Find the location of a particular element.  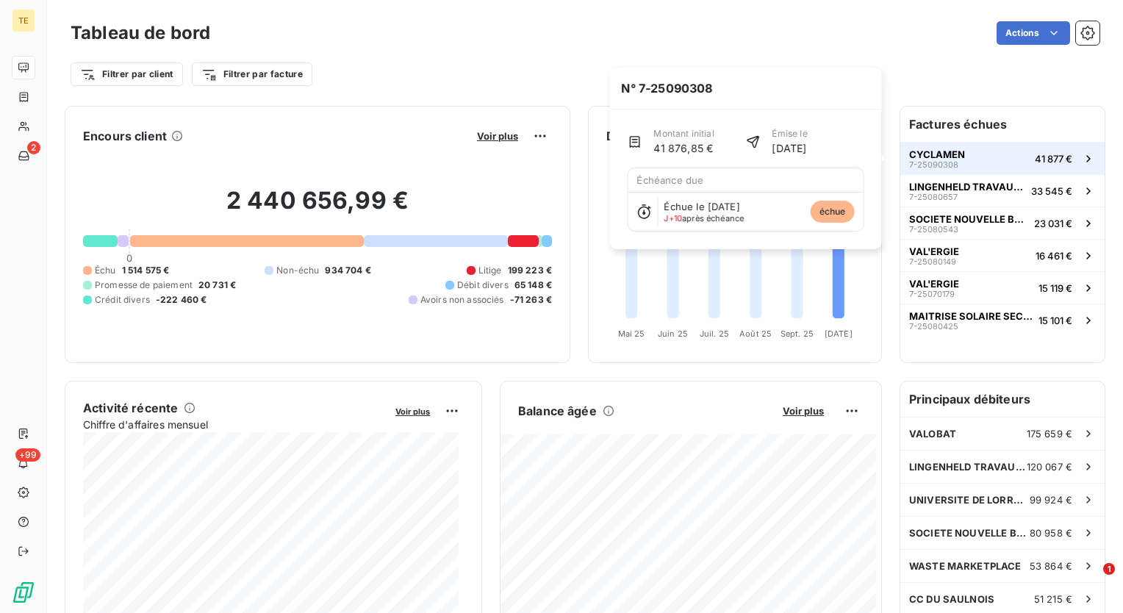

span: après échéance is located at coordinates (704, 218).